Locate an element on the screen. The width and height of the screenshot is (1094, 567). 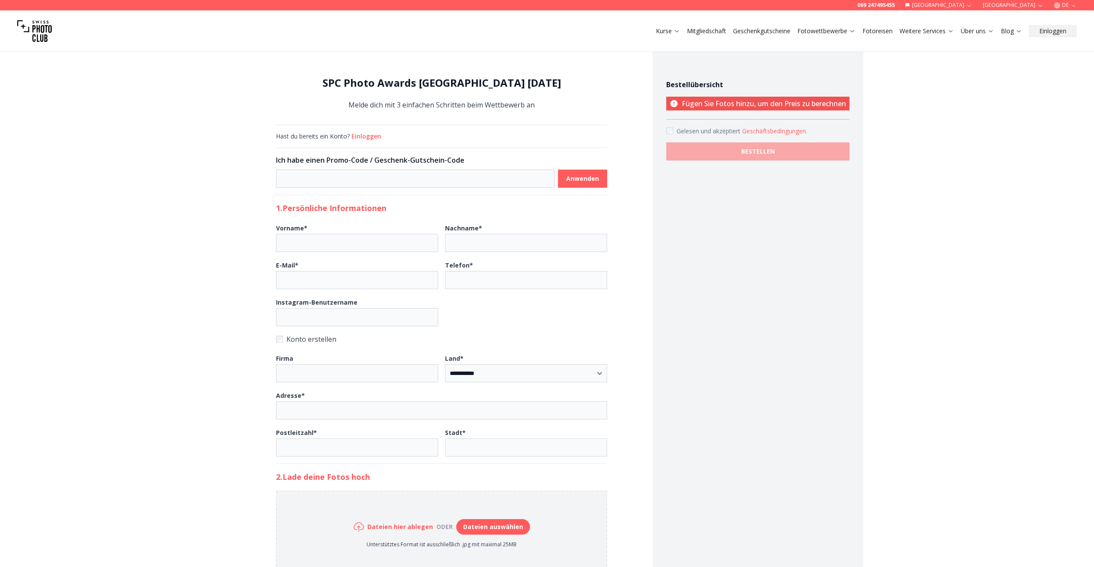
h6: Dateien hier ablegen is located at coordinates (400, 526).